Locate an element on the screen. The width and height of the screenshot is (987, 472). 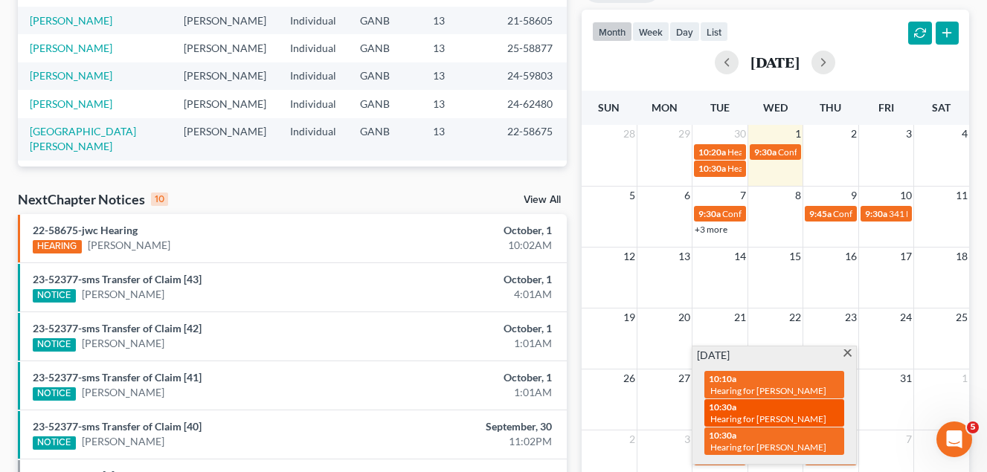
span: 23 is located at coordinates (851, 318).